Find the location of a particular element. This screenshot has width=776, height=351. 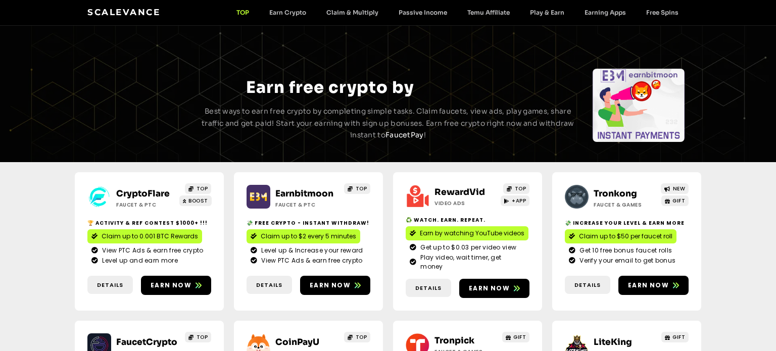

span: Claim up to 0.001 BTC Rewards is located at coordinates (150, 236).